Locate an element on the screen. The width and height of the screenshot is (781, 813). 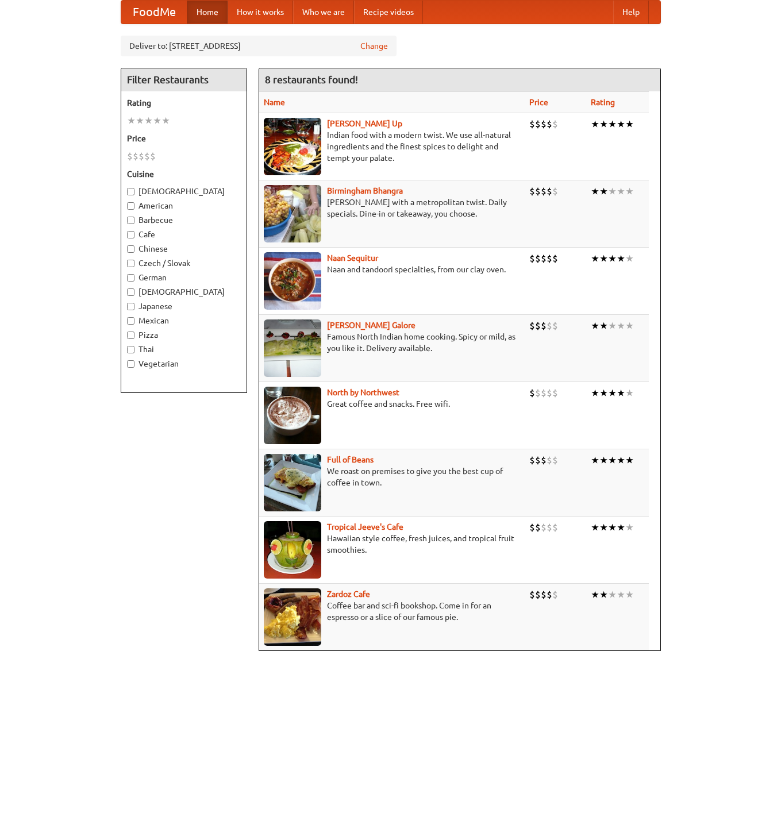
input: Vegetarian is located at coordinates (131, 364).